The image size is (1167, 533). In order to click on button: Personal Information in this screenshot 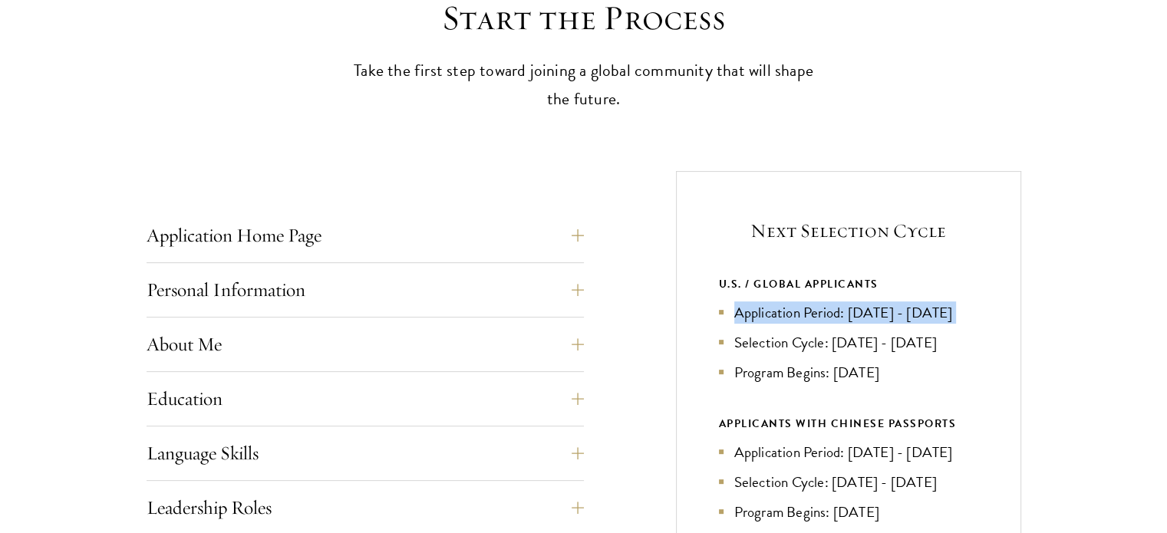, I will do `click(365, 290)`.